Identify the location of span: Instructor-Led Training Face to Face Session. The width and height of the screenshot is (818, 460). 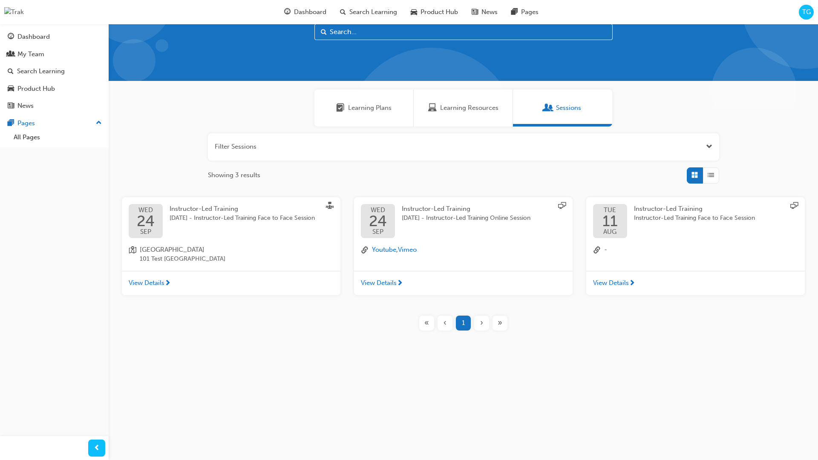
(695, 218).